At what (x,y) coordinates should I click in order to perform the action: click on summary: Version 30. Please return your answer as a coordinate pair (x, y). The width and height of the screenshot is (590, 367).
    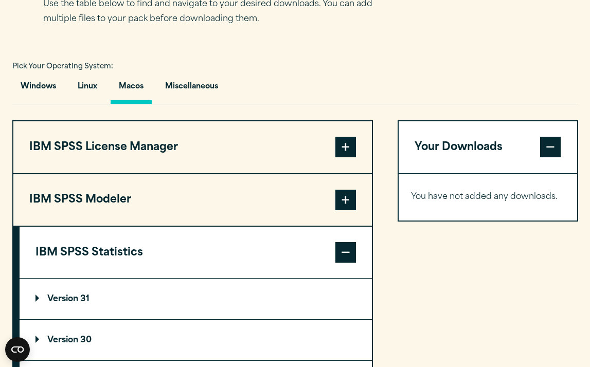
    Looking at the image, I should click on (196, 340).